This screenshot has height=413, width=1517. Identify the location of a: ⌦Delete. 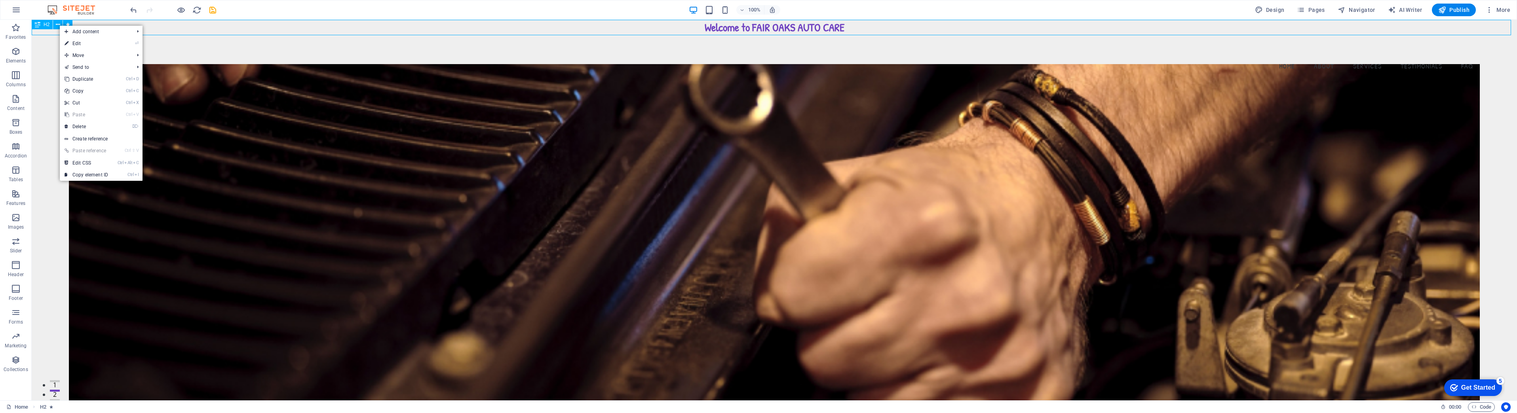
(86, 127).